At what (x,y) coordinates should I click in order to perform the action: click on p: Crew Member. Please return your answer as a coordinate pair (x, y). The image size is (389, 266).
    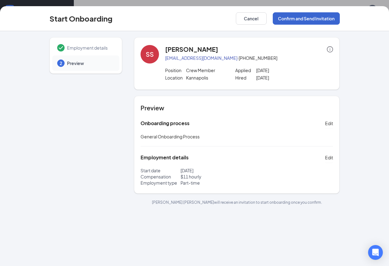
    Looking at the image, I should click on (207, 70).